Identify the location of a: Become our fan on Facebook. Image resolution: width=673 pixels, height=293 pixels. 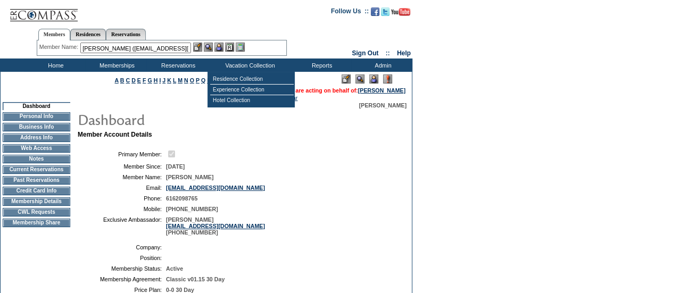
(375, 14).